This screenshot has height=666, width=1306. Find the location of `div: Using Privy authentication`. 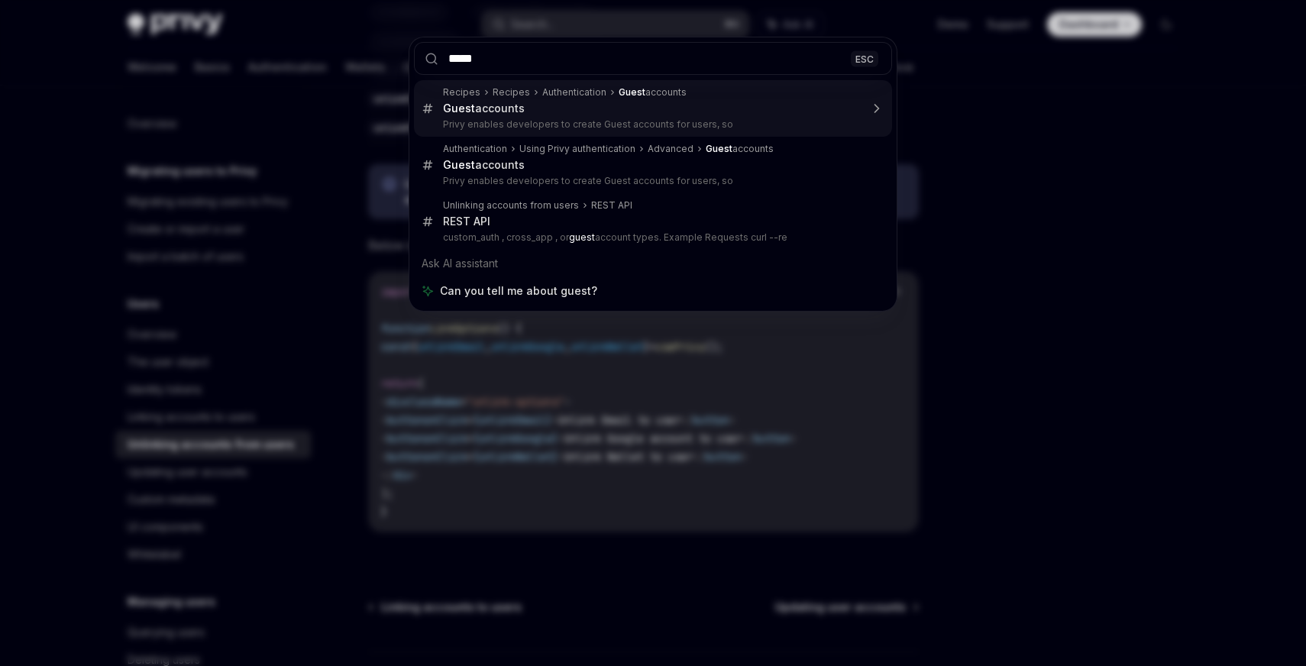

div: Using Privy authentication is located at coordinates (577, 149).